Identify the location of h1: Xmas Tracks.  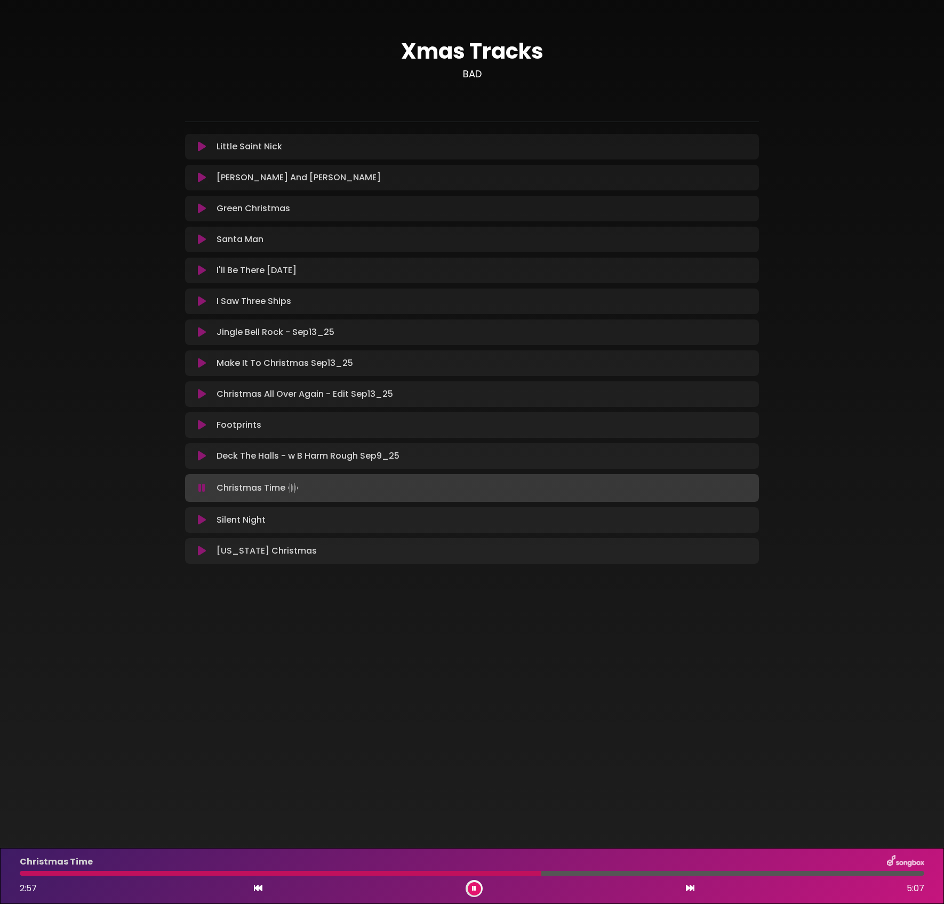
(472, 51).